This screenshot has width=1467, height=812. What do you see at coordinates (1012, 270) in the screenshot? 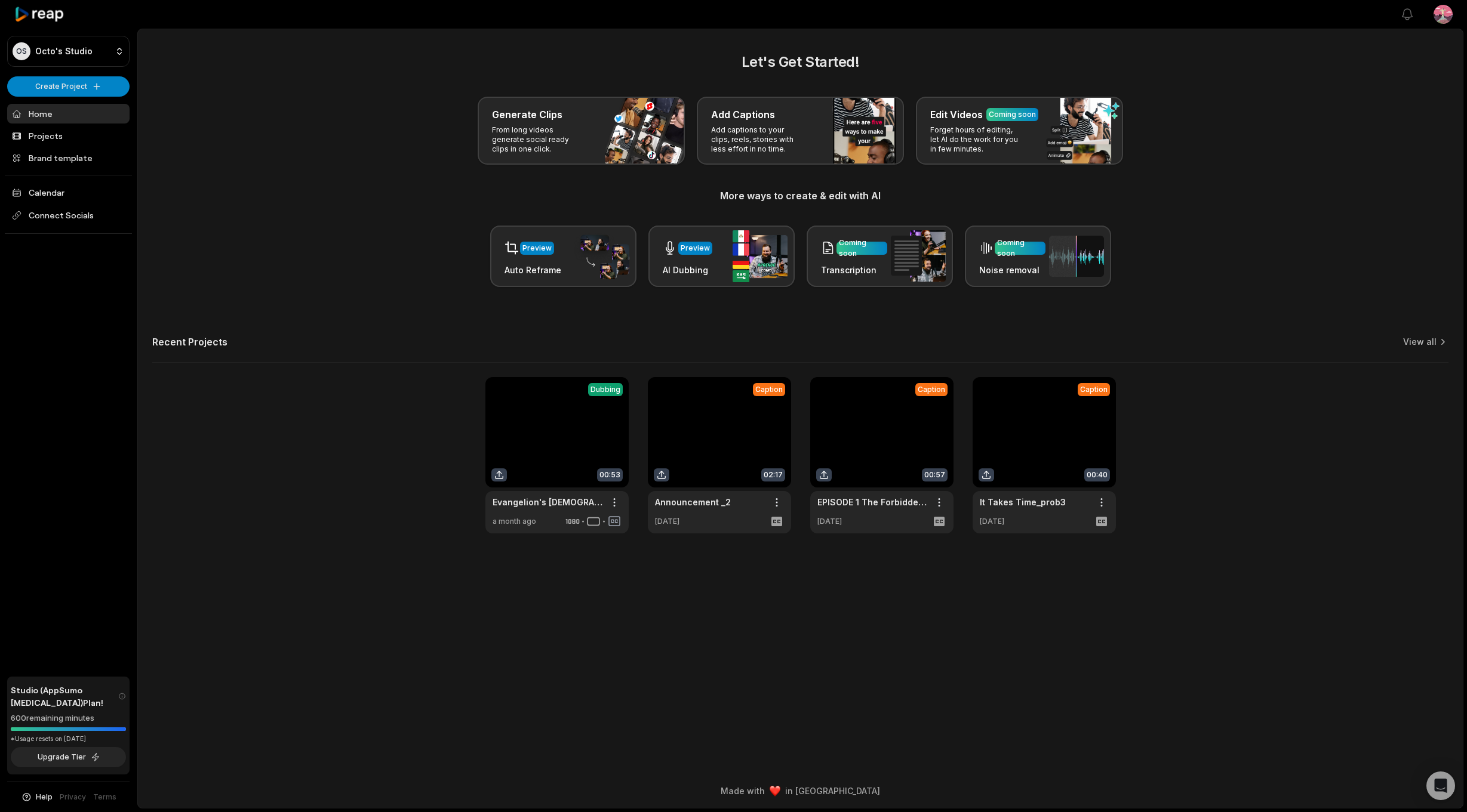
I see `h3: Noise removal` at bounding box center [1012, 270].